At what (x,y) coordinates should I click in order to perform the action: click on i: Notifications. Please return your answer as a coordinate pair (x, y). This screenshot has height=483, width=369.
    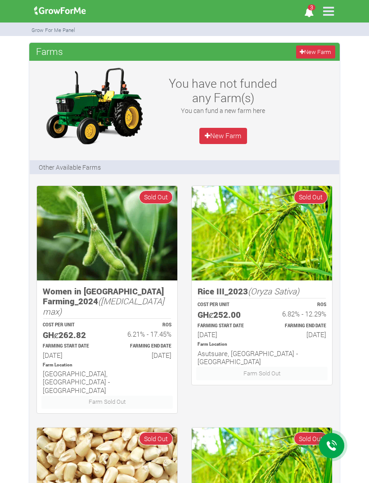
    Looking at the image, I should click on (309, 12).